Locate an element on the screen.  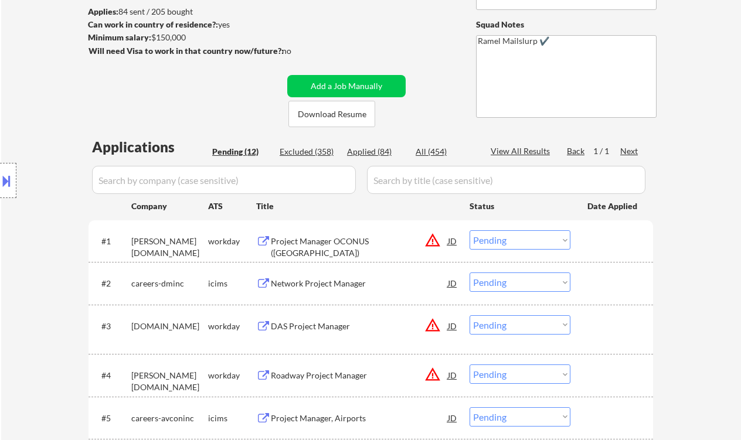
div: ATS is located at coordinates (232, 206).